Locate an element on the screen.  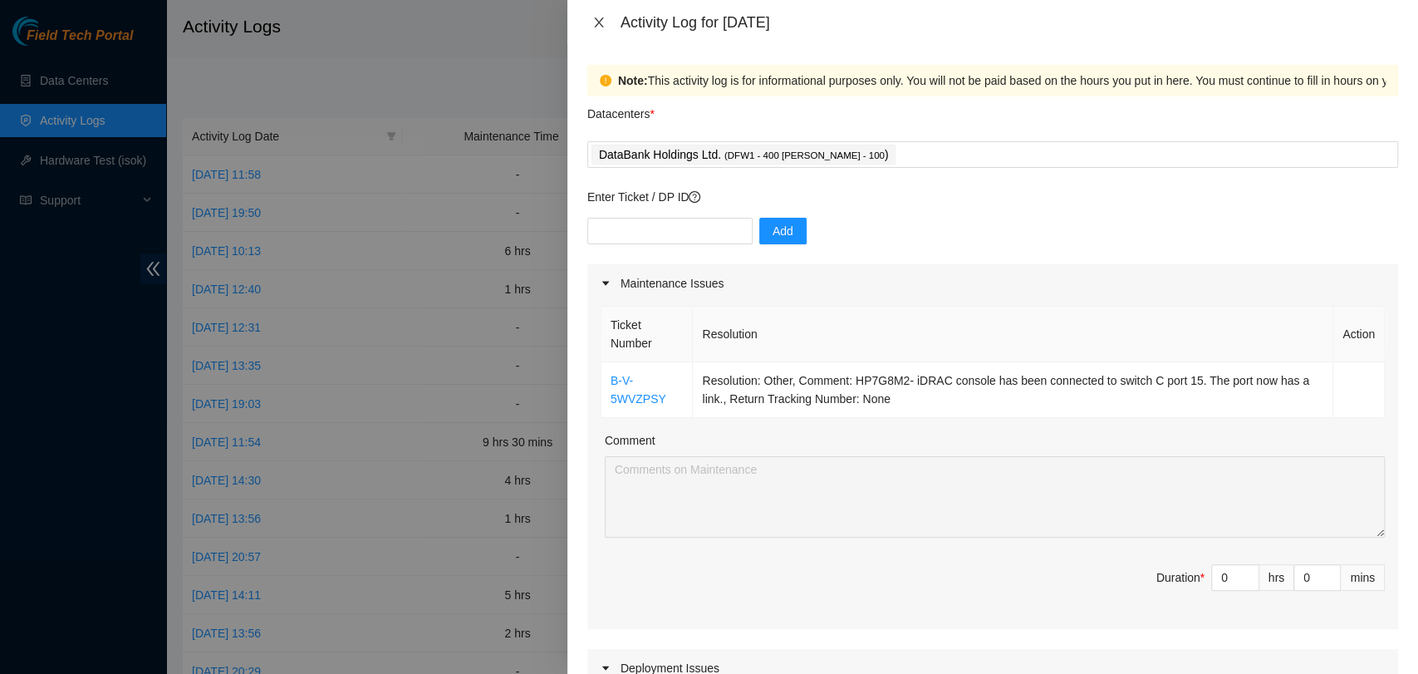
span: close is located at coordinates (599, 22).